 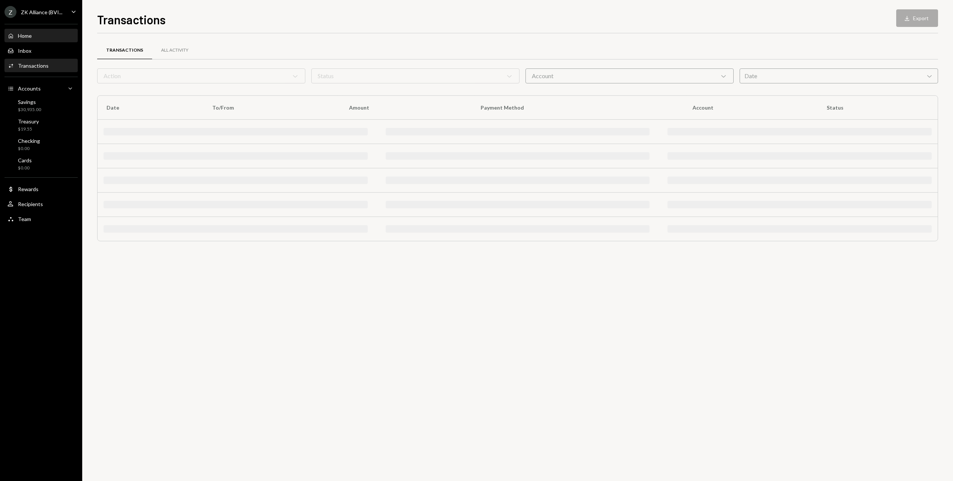 What do you see at coordinates (877, 108) in the screenshot?
I see `th: Status` at bounding box center [877, 108].